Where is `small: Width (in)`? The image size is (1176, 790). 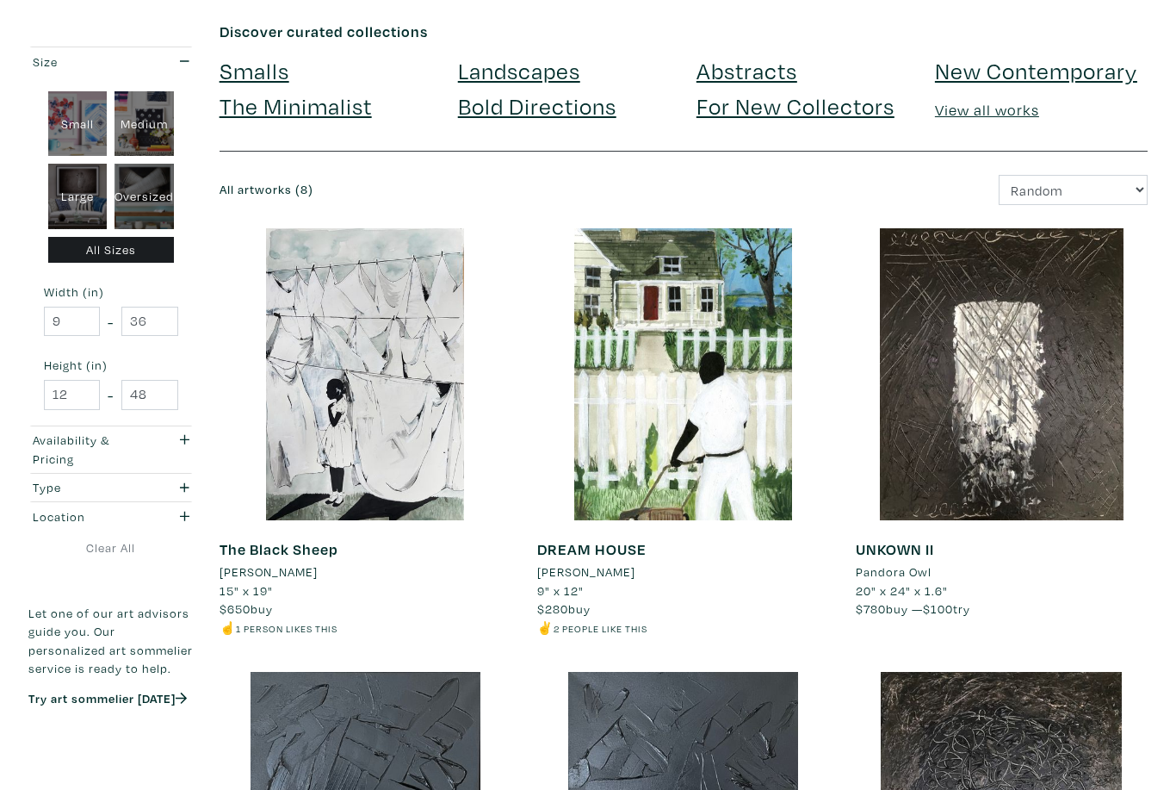 small: Width (in) is located at coordinates (111, 292).